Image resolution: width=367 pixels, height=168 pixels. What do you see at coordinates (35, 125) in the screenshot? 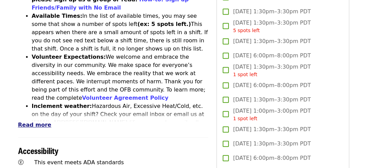
I see `button: Read more` at bounding box center [35, 125].